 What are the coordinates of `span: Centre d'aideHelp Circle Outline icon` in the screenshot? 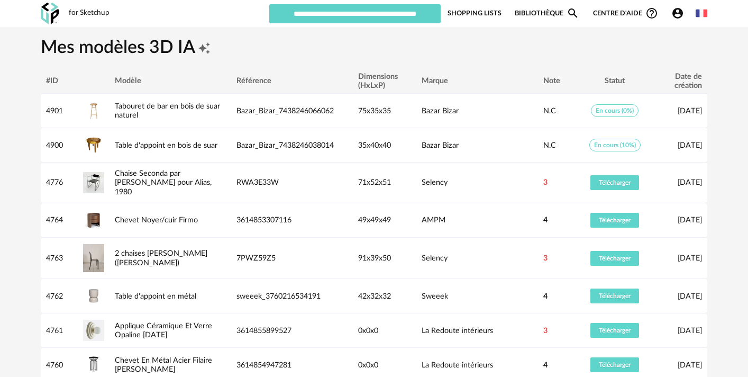 It's located at (625, 13).